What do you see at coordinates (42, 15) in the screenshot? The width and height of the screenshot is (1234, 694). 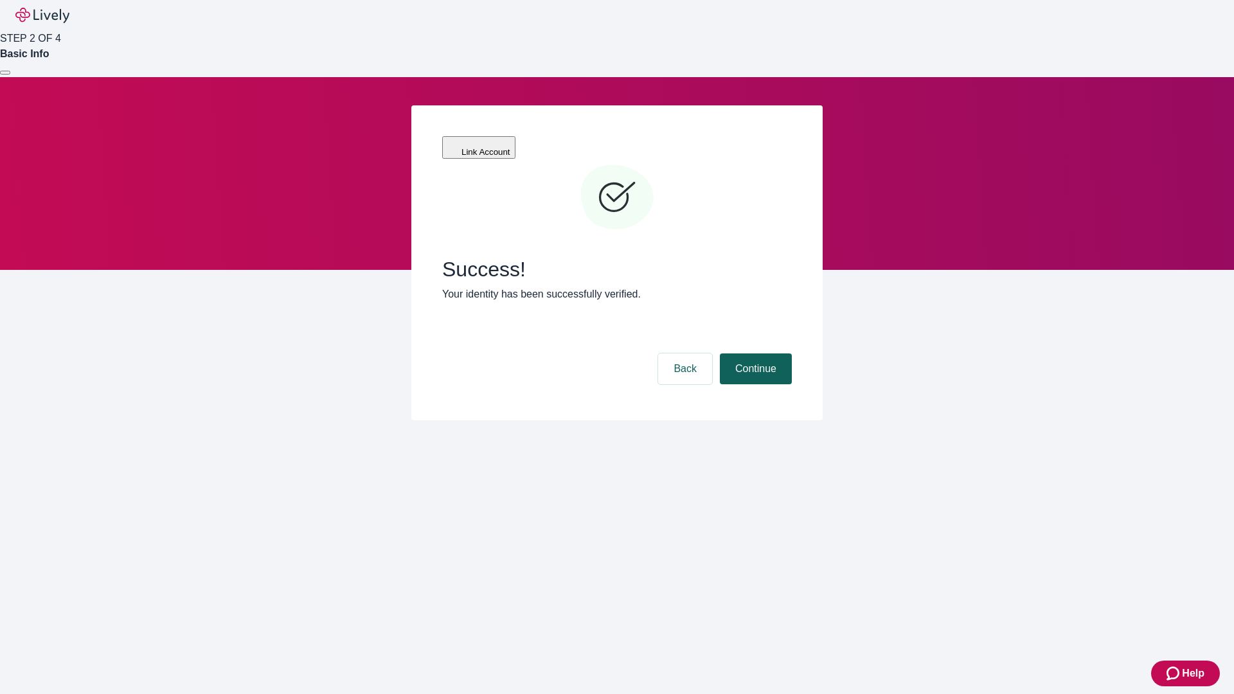 I see `img: Lively` at bounding box center [42, 15].